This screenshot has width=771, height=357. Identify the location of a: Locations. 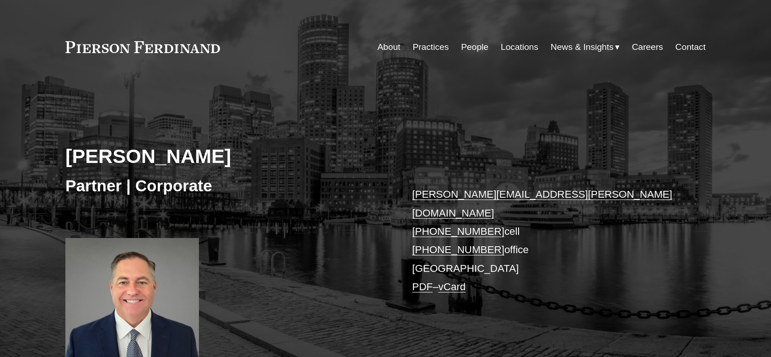
(520, 47).